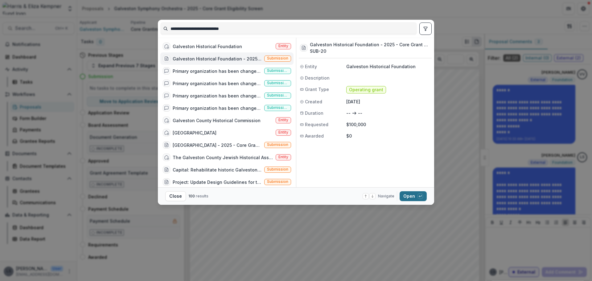 Image resolution: width=592 pixels, height=281 pixels. Describe the element at coordinates (314, 102) in the screenshot. I see `span: Created` at that location.